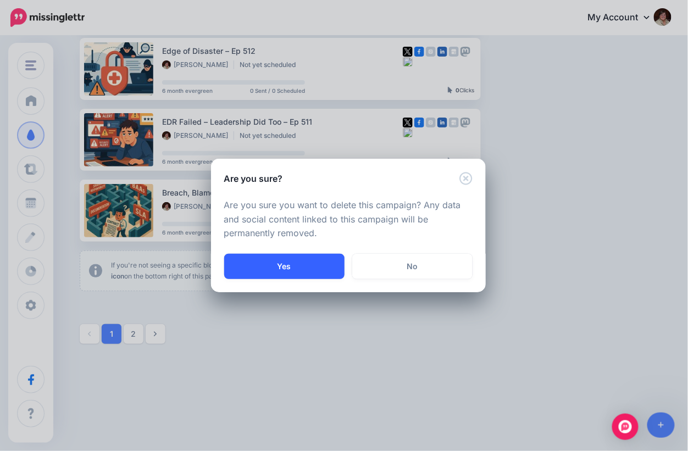  Describe the element at coordinates (412, 266) in the screenshot. I see `a: No` at that location.